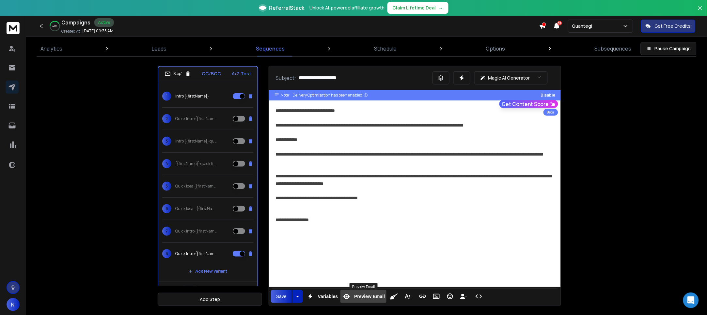 This screenshot has height=315, width=707. Describe the element at coordinates (196, 141) in the screenshot. I see `p: Intro {{firstName}} quick idea` at that location.